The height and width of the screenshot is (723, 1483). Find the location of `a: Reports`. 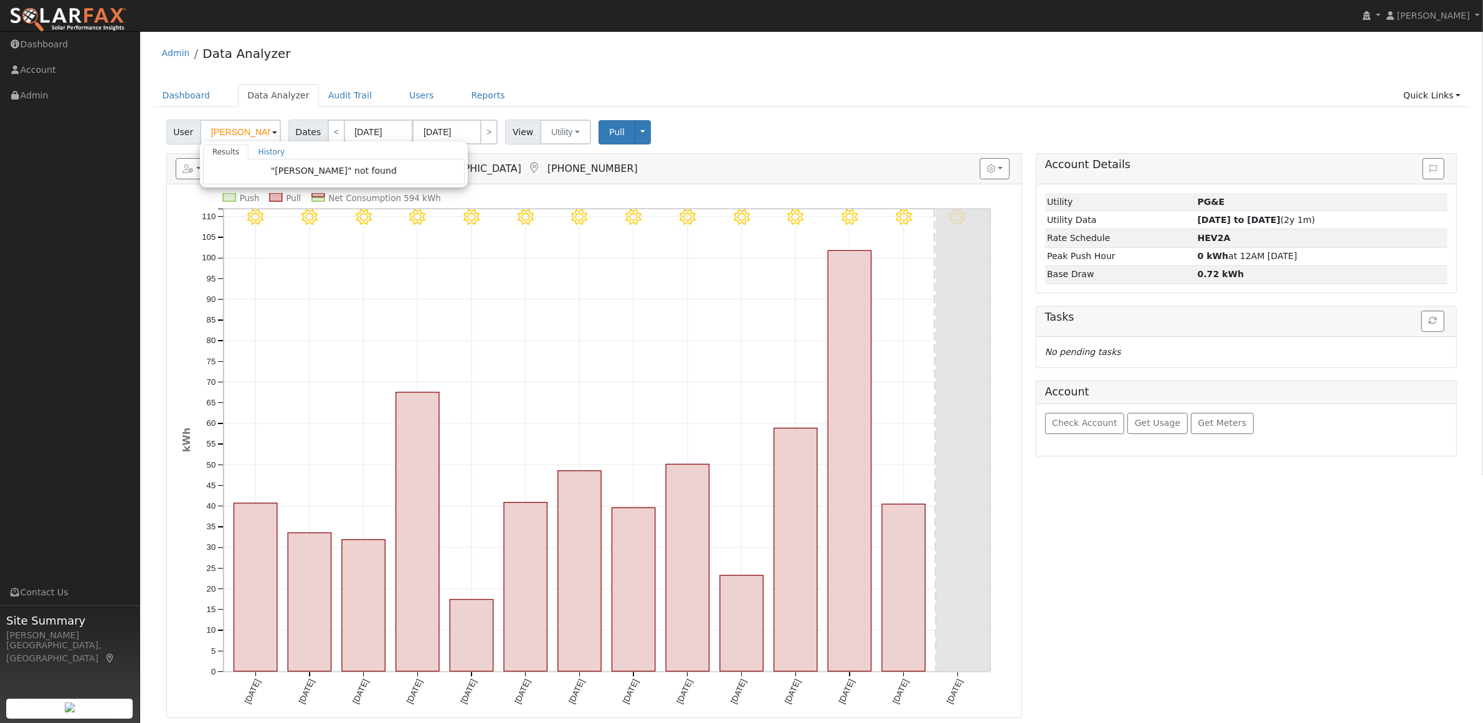

a: Reports is located at coordinates (488, 95).